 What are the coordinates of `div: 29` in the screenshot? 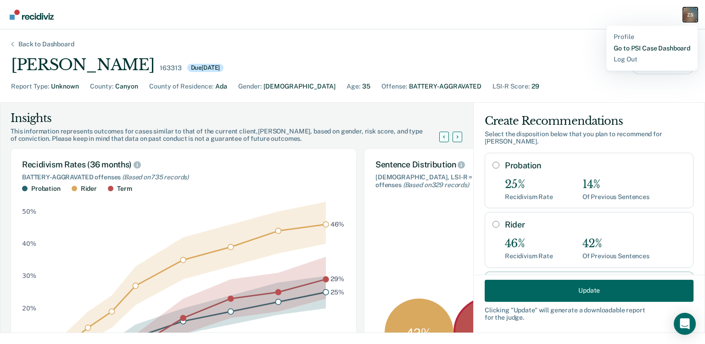 It's located at (535, 86).